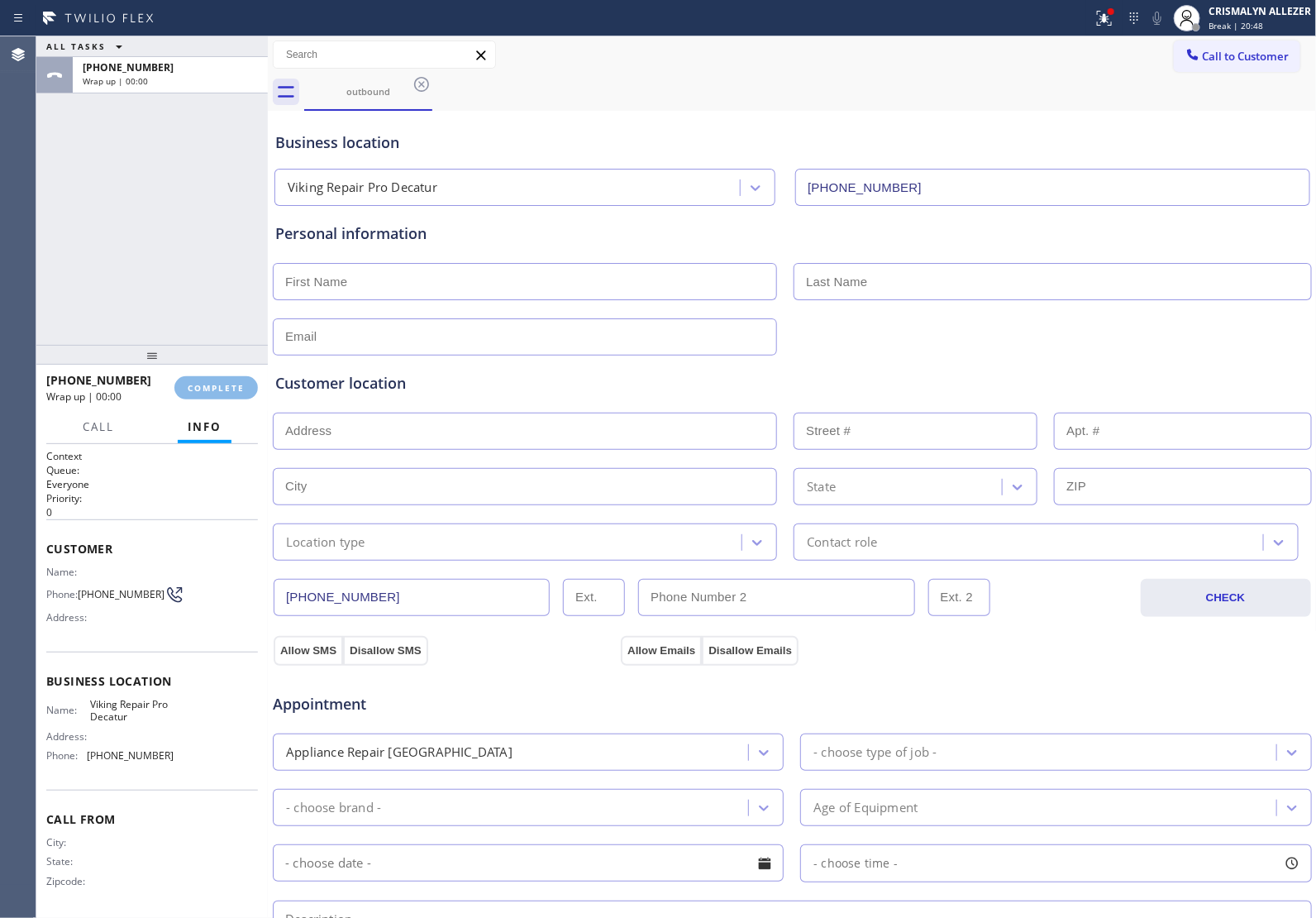 This screenshot has height=918, width=1316. Describe the element at coordinates (152, 484) in the screenshot. I see `p: Everyone` at that location.